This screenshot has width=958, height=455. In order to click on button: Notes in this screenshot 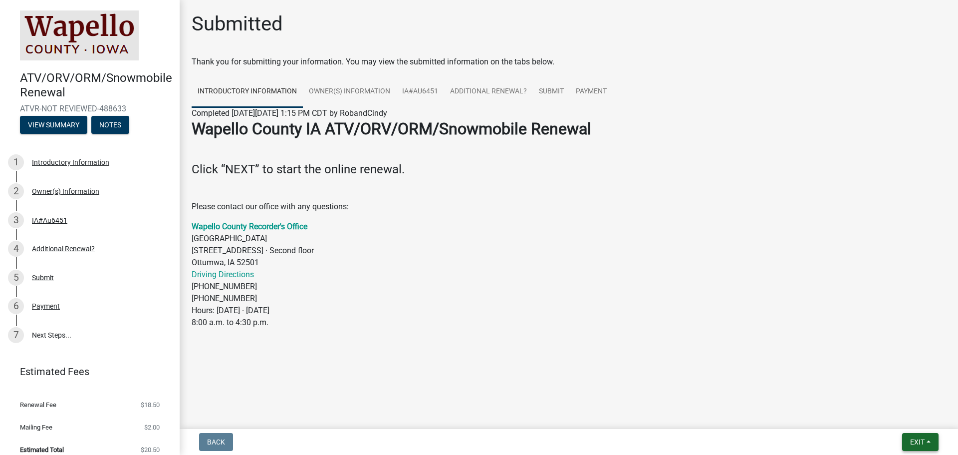, I will do `click(110, 125)`.